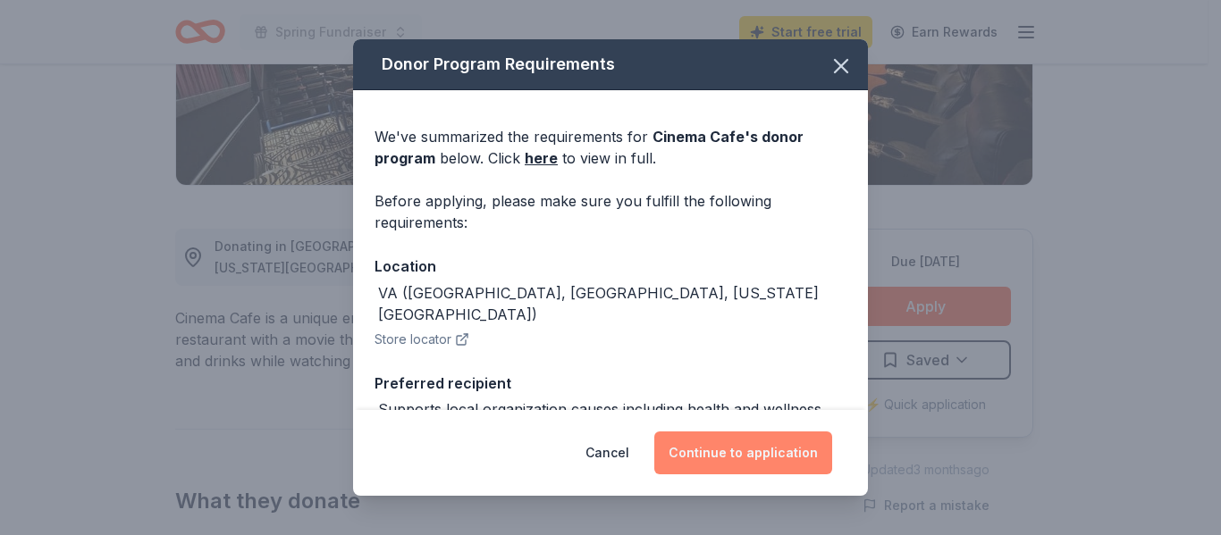 The image size is (1221, 535). I want to click on div: Donor Program Requirements, so click(610, 64).